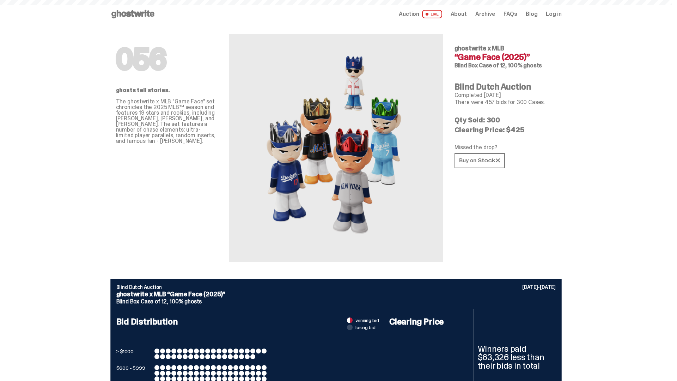 Image resolution: width=677 pixels, height=381 pixels. Describe the element at coordinates (459, 14) in the screenshot. I see `a: About` at that location.